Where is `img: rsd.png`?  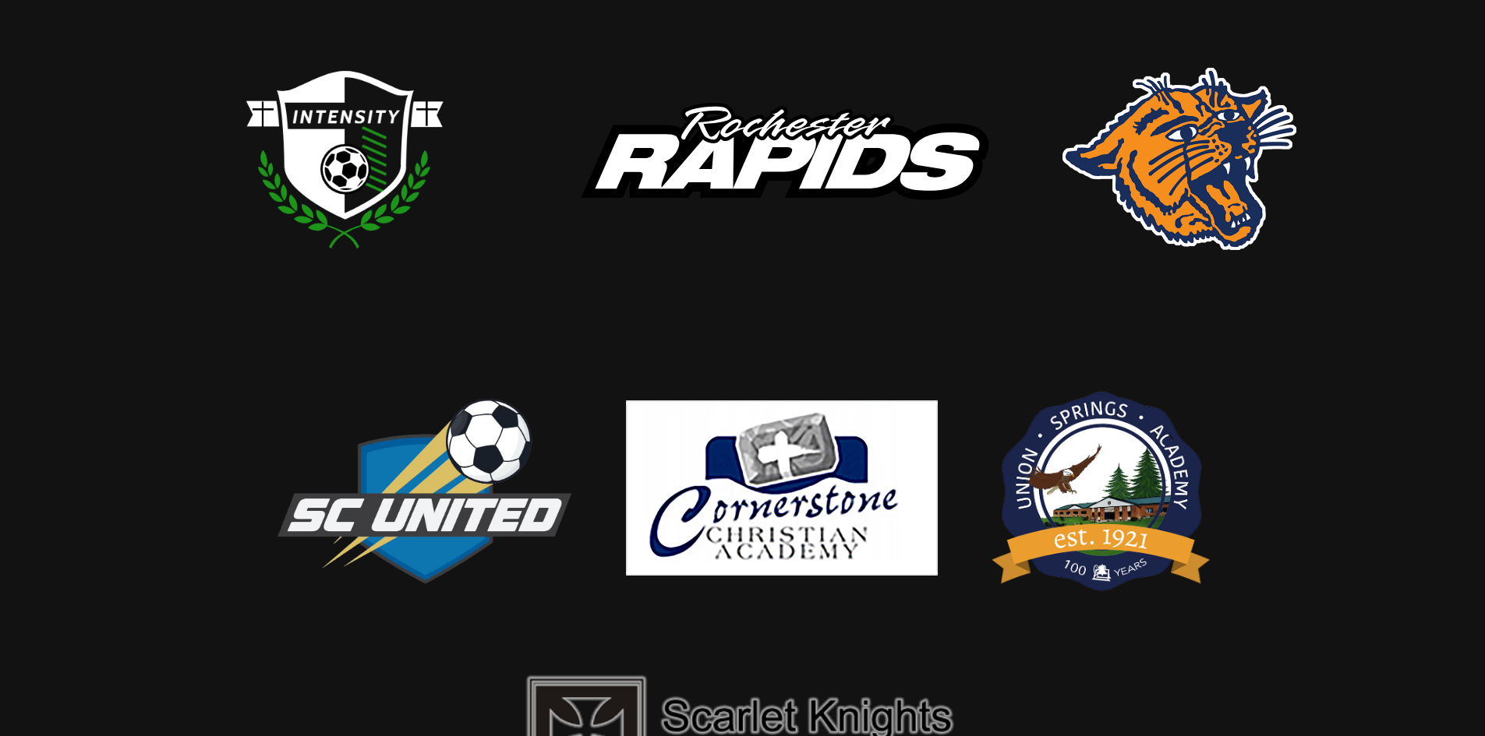
img: rsd.png is located at coordinates (1179, 159).